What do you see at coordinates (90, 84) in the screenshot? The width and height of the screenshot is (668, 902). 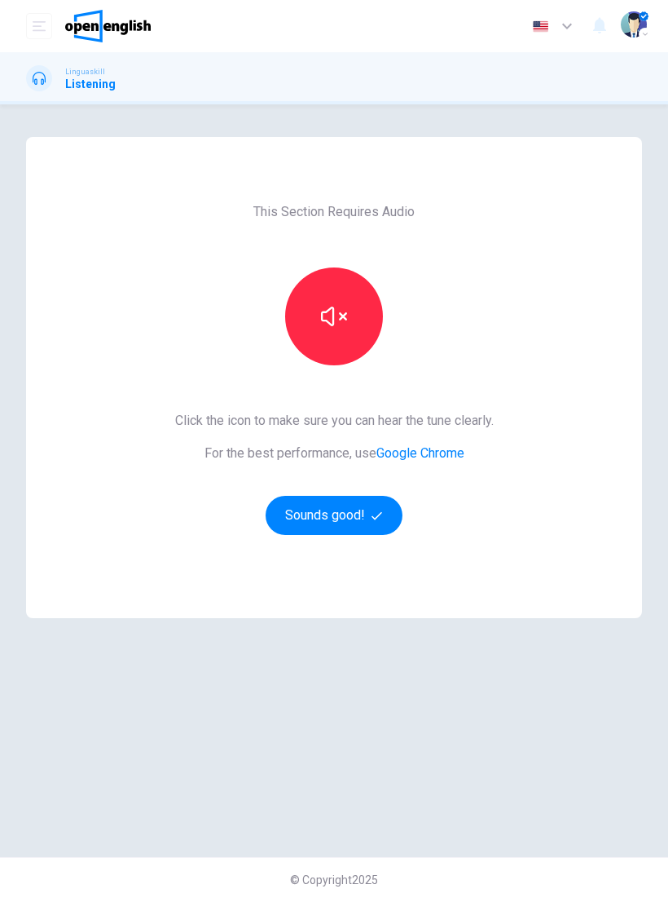 I see `h1: Listening` at bounding box center [90, 84].